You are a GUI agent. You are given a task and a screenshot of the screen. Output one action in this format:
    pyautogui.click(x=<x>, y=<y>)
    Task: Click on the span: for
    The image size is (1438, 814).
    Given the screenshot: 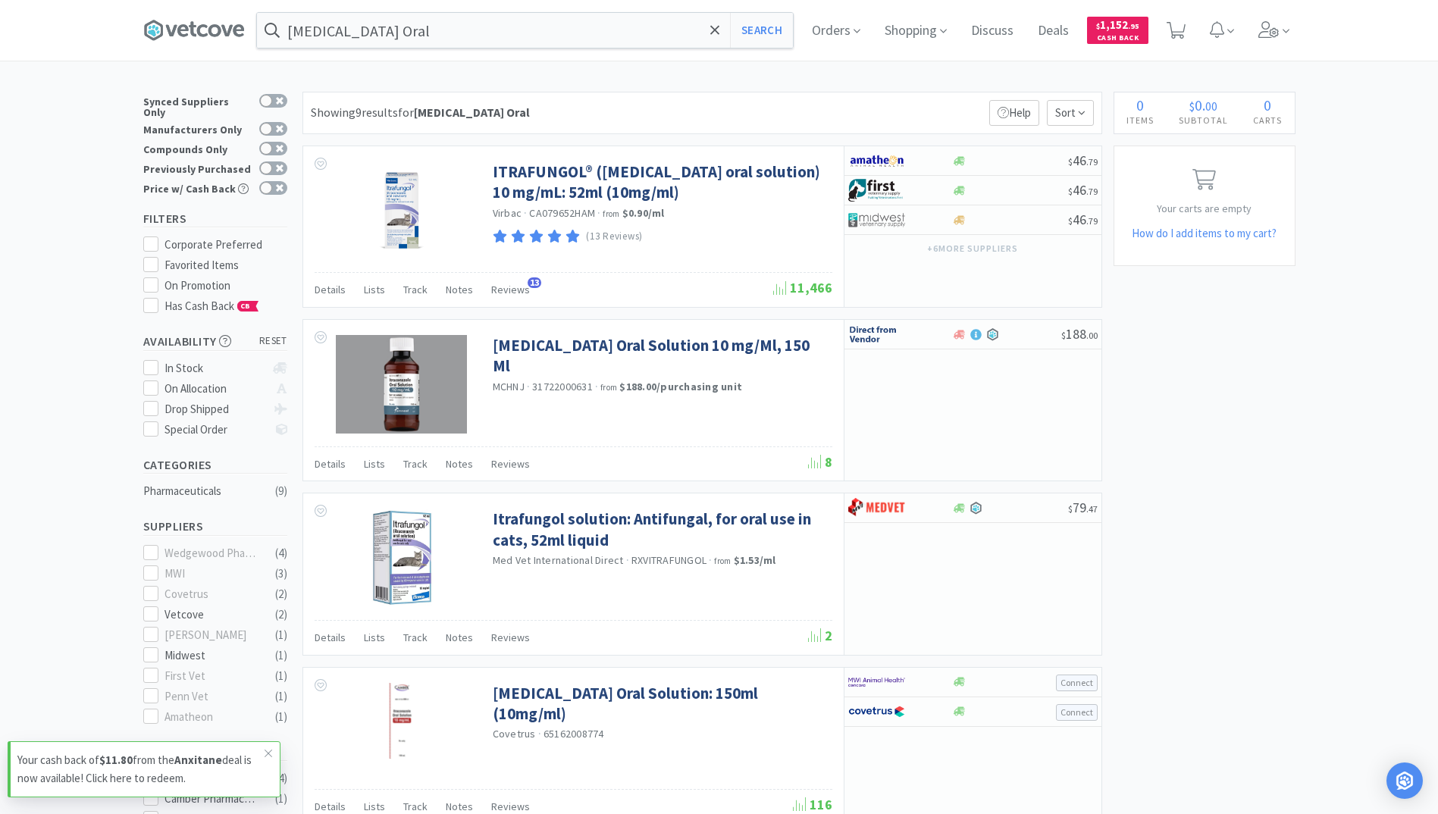 What is the action you would take?
    pyautogui.click(x=464, y=112)
    